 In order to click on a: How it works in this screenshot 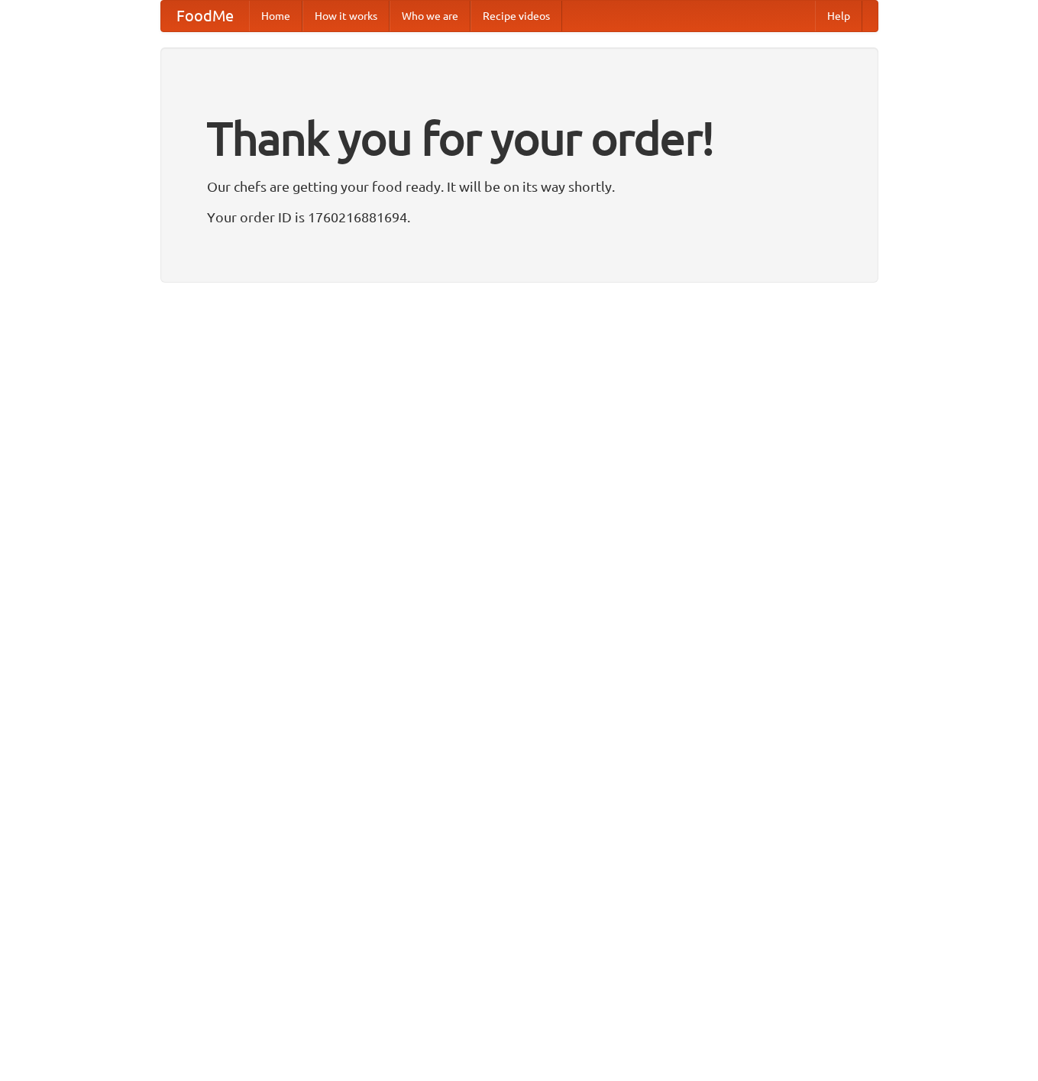, I will do `click(346, 16)`.